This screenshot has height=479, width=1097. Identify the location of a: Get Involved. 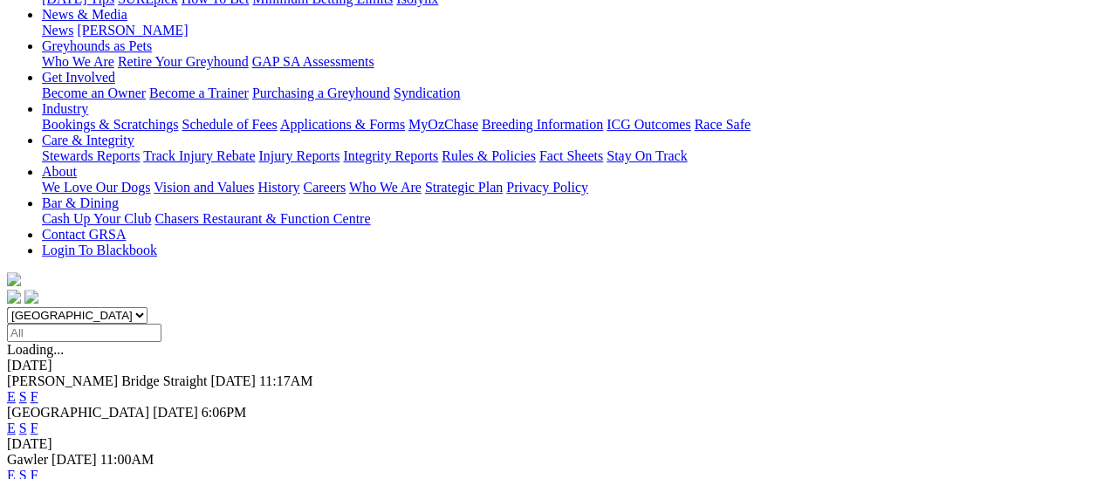
(79, 77).